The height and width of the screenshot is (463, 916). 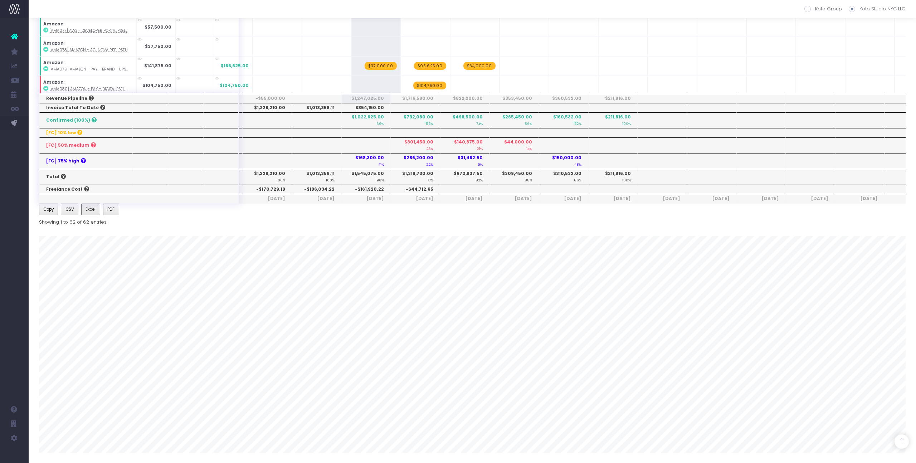 I want to click on th: -$170,729.18, so click(x=267, y=189).